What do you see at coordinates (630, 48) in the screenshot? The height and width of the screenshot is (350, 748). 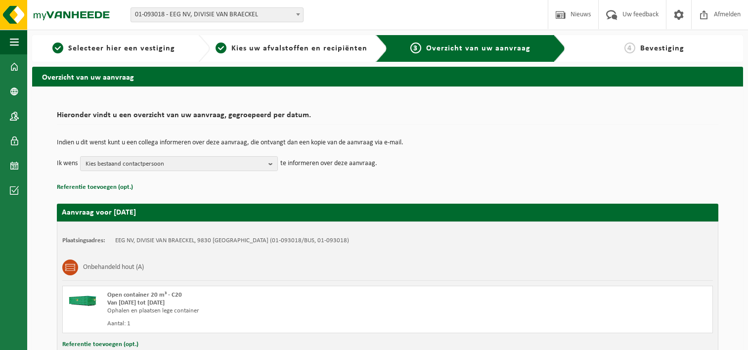 I see `span: 4` at bounding box center [630, 48].